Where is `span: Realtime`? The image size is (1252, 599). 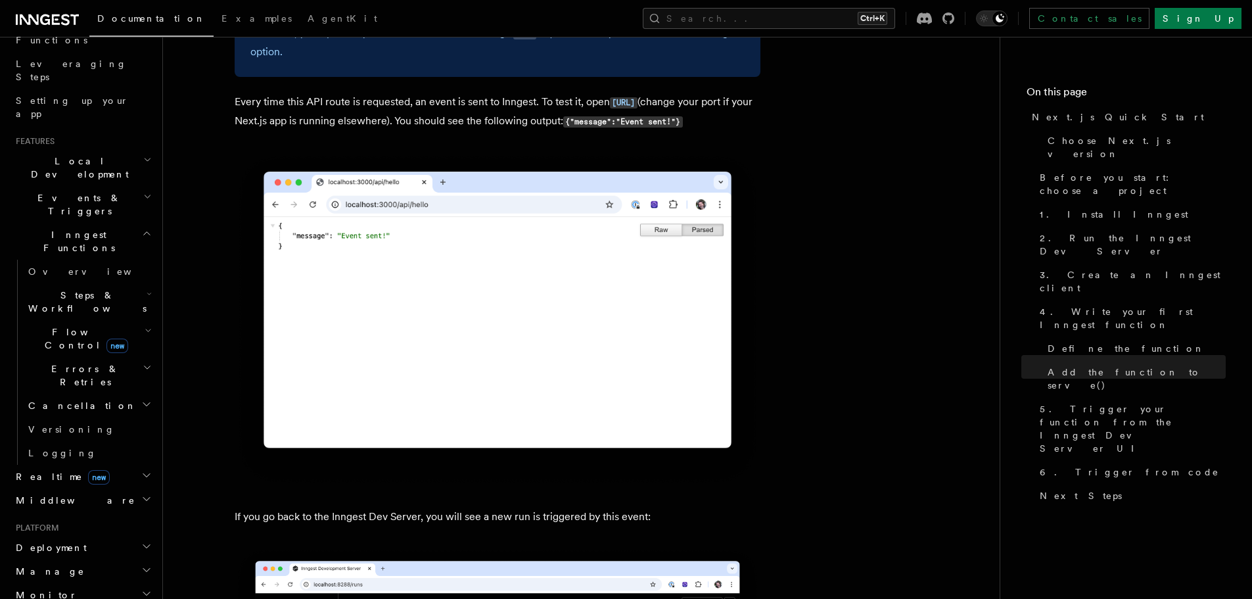
span: Realtime is located at coordinates (60, 476).